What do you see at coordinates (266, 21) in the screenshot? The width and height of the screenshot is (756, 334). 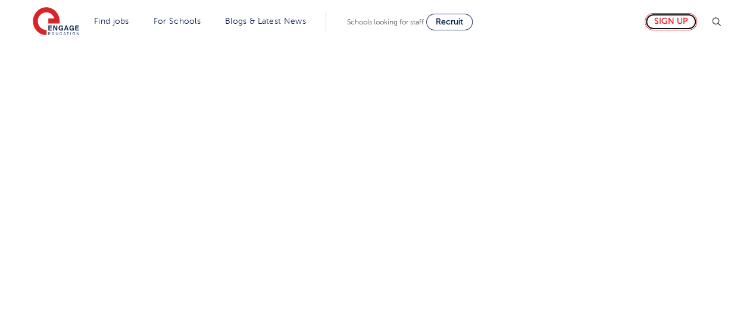 I see `a: Blogs & Latest News` at bounding box center [266, 21].